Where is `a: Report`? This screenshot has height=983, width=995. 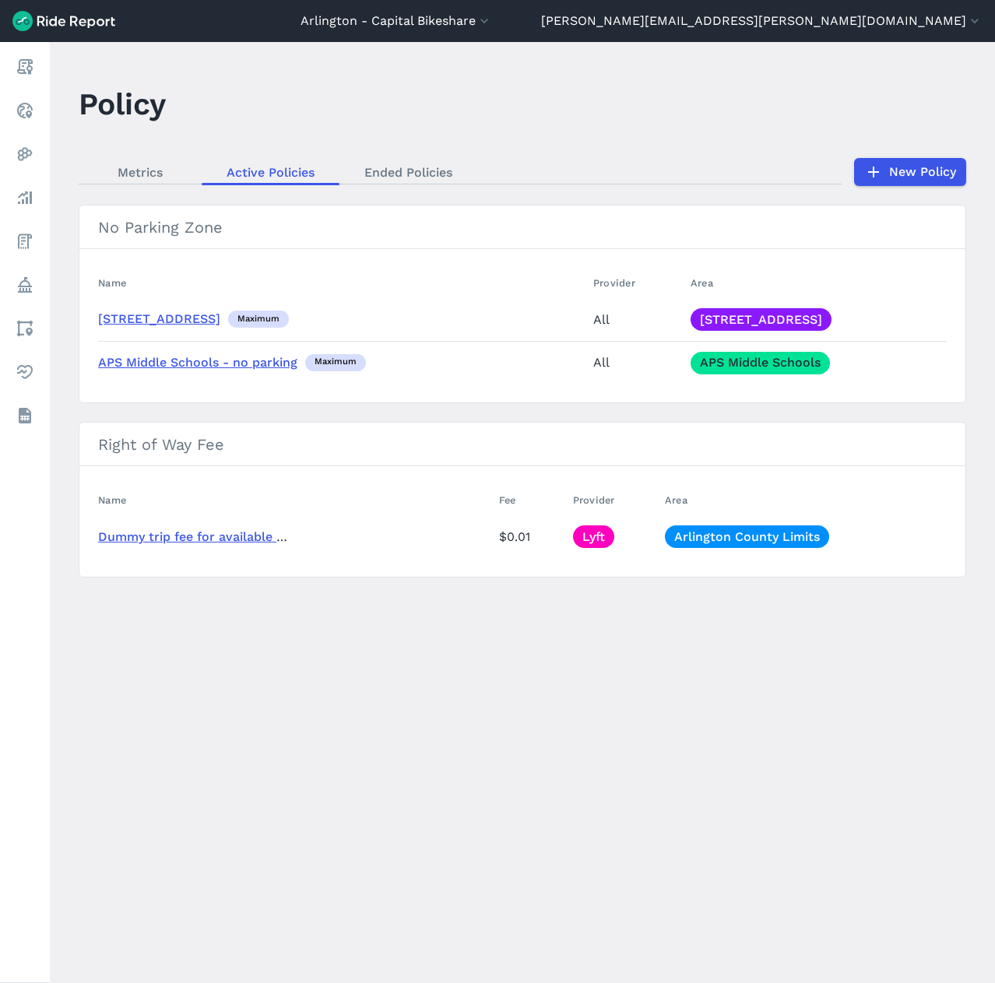 a: Report is located at coordinates (25, 67).